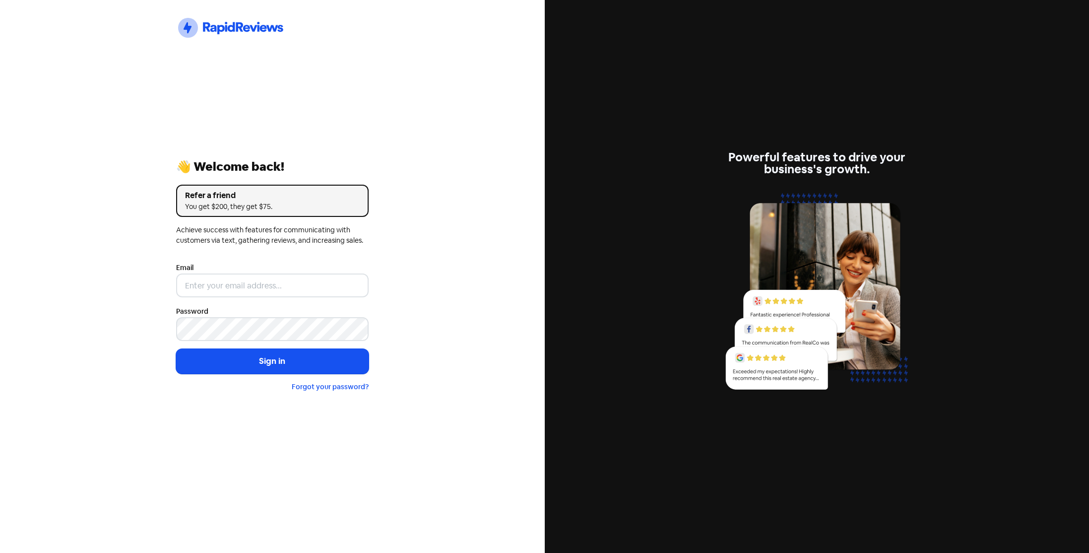  I want to click on div: Powerful features to drive your business's growth., so click(817, 163).